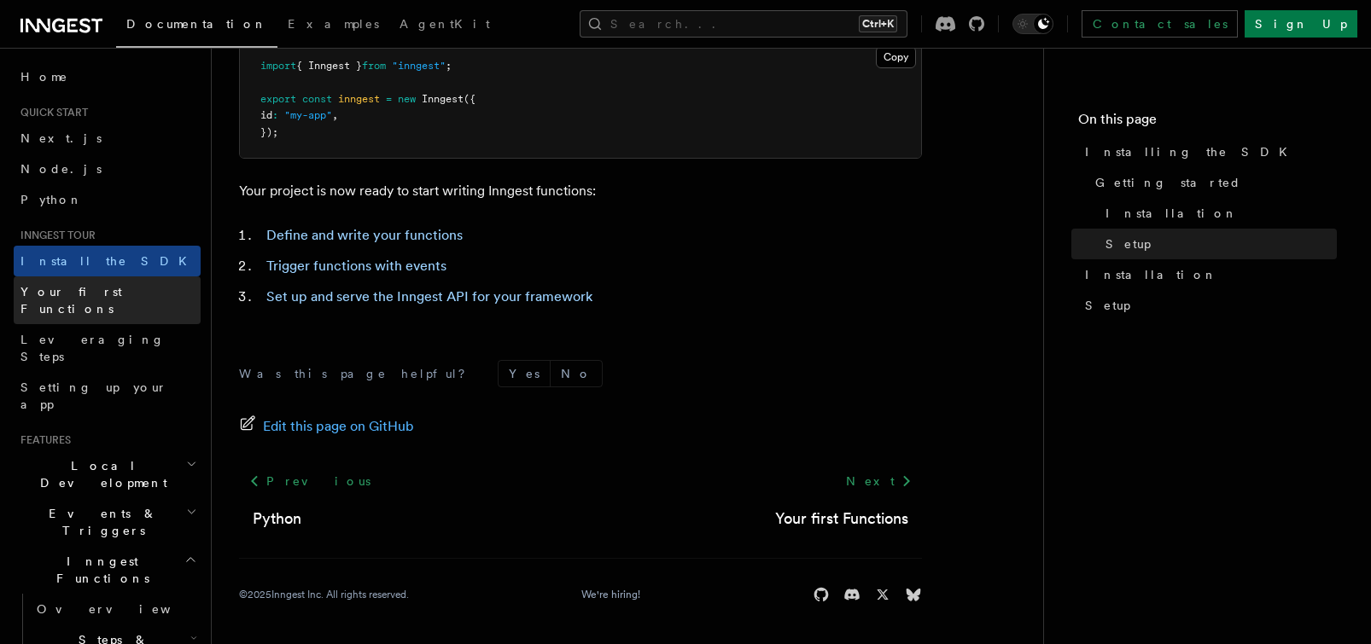  I want to click on span: Setting up your app, so click(94, 396).